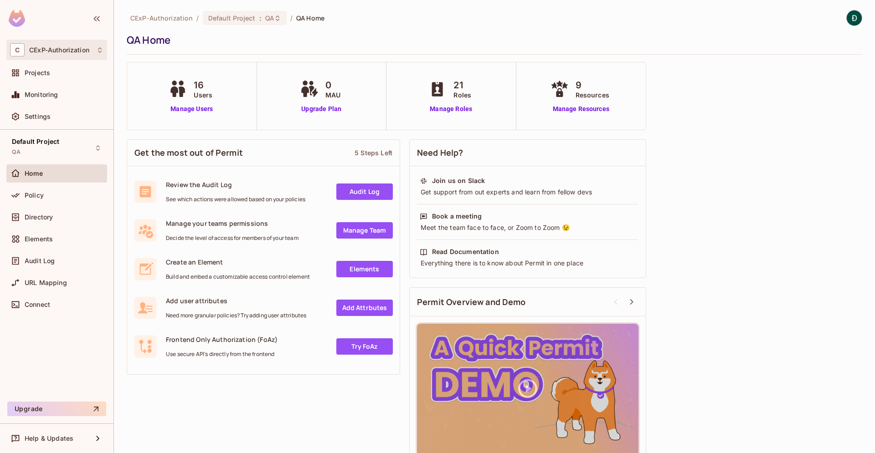  What do you see at coordinates (238, 277) in the screenshot?
I see `span: Build and embed a customizable access control element` at bounding box center [238, 277].